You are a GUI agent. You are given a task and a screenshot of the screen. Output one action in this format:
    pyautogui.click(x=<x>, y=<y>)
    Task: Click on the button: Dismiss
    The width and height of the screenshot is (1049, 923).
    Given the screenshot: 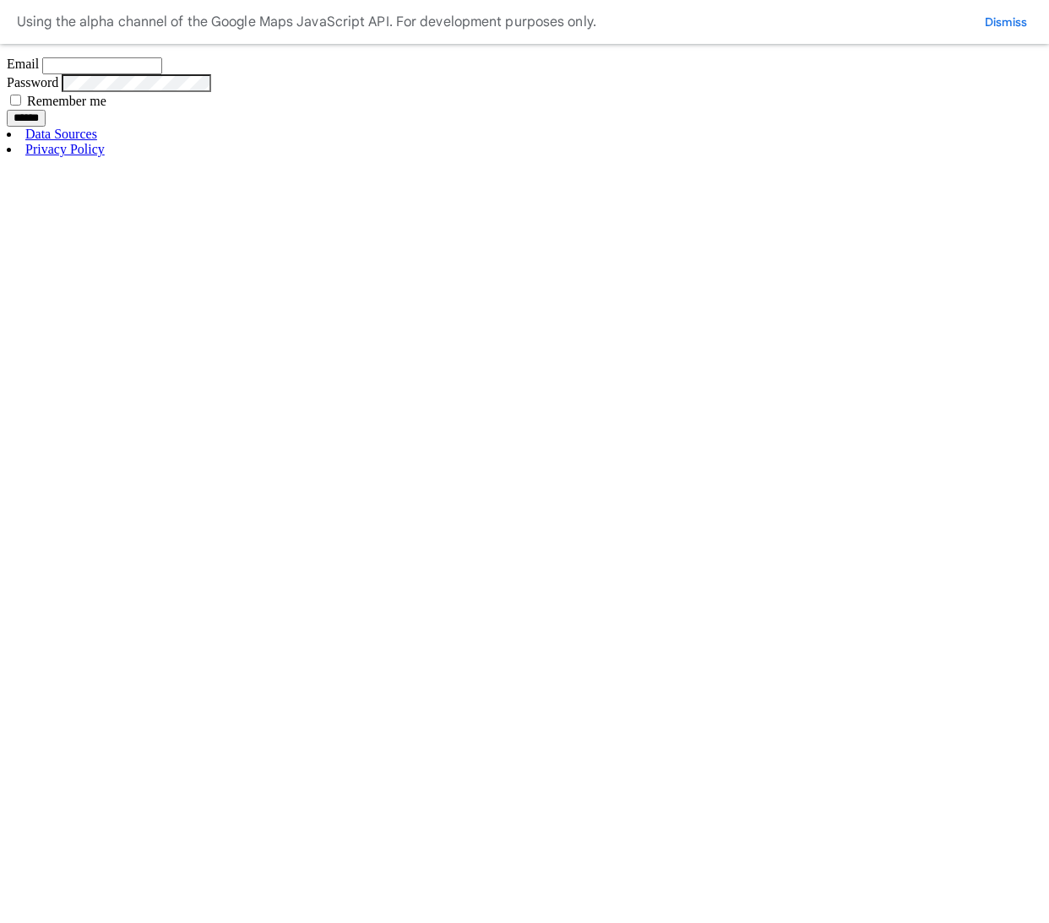 What is the action you would take?
    pyautogui.click(x=1006, y=22)
    